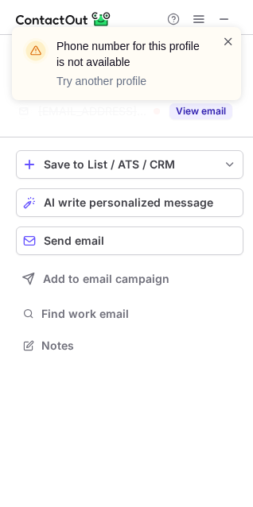 The image size is (253, 507). What do you see at coordinates (130, 54) in the screenshot?
I see `header: Phone number for this profile is not available` at bounding box center [130, 54].